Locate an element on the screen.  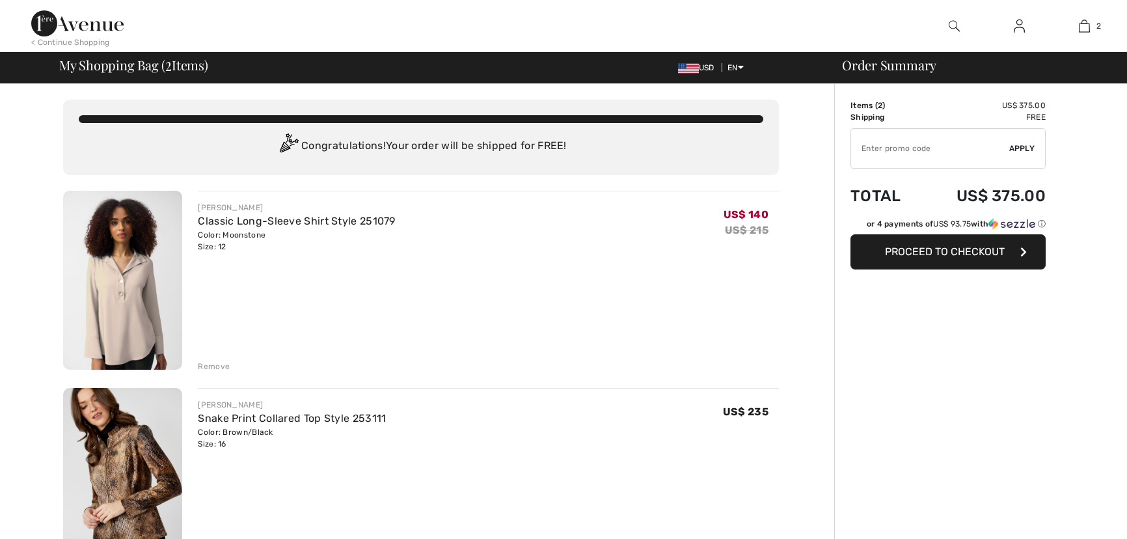
span: US$ 93.75 is located at coordinates (952, 224).